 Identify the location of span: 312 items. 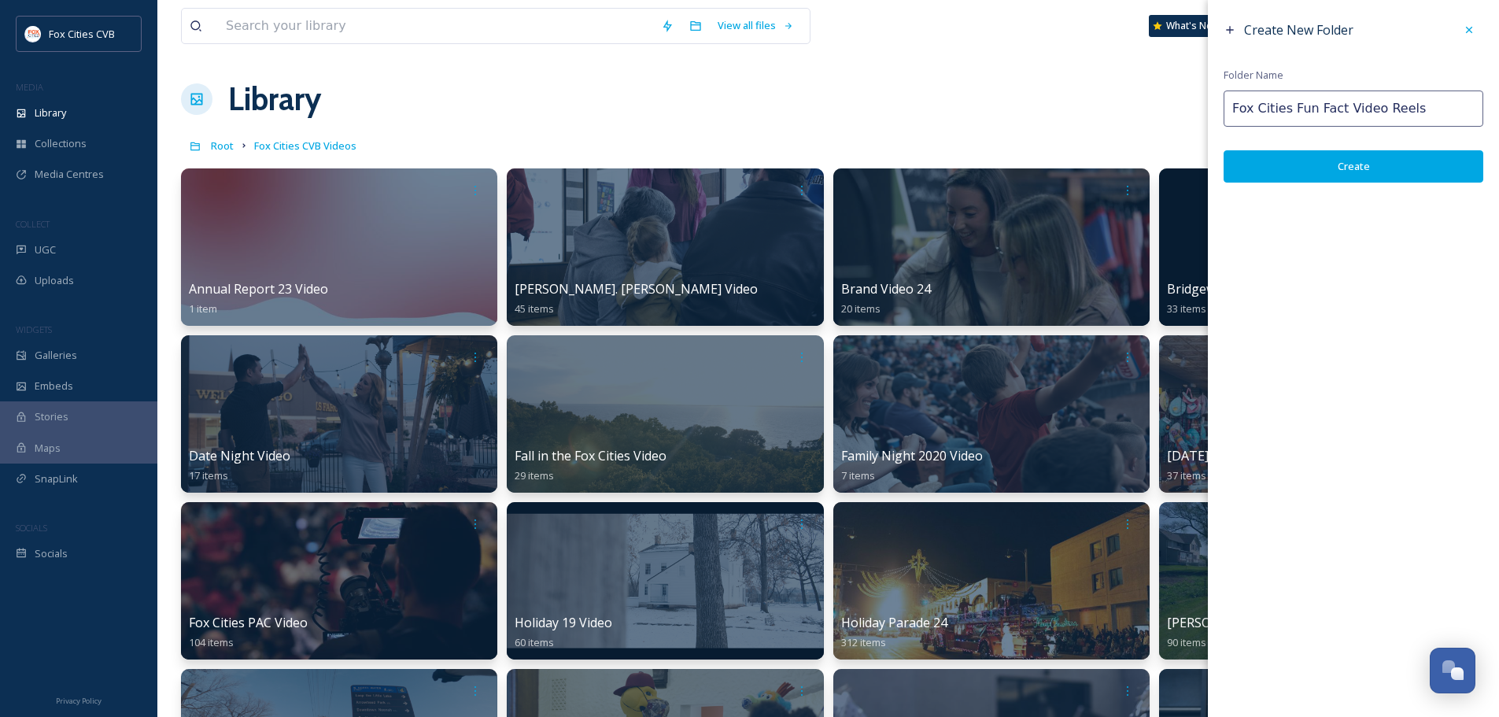
(863, 642).